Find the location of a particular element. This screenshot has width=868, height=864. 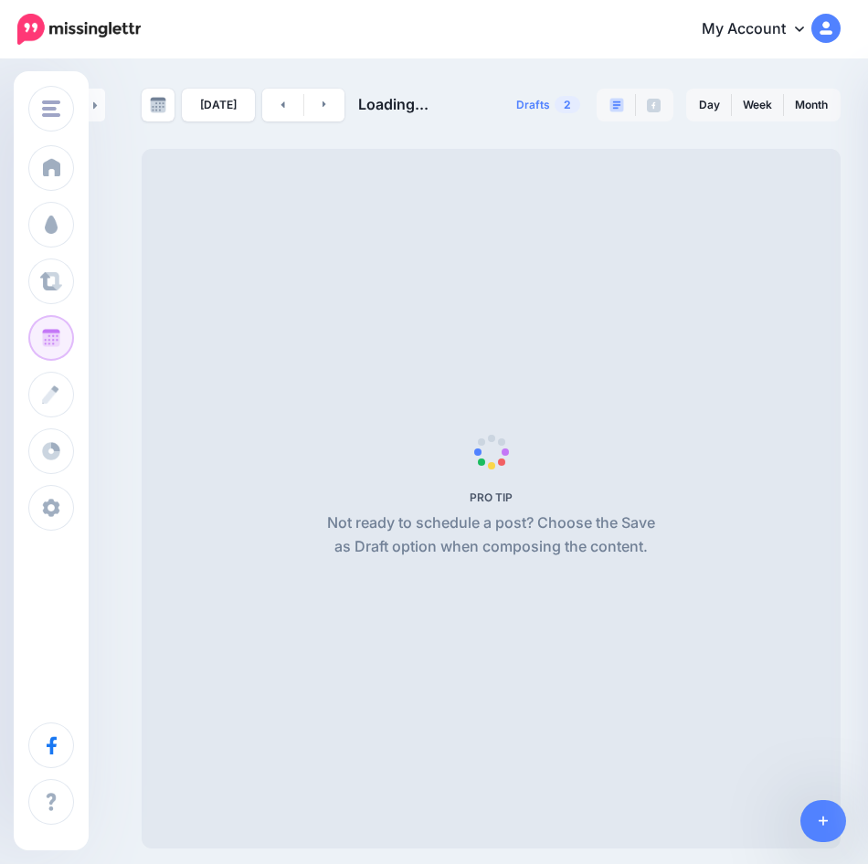

a: Week is located at coordinates (757, 105).